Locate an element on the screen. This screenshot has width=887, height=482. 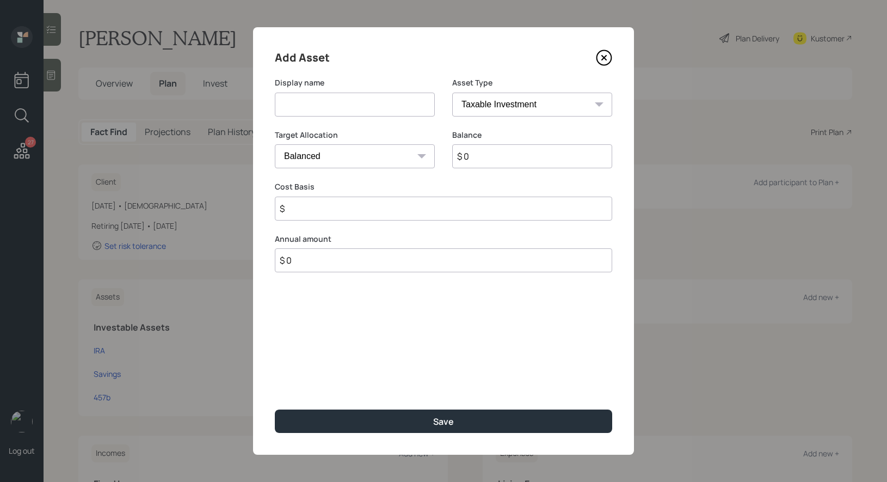
button: Save is located at coordinates (444, 421).